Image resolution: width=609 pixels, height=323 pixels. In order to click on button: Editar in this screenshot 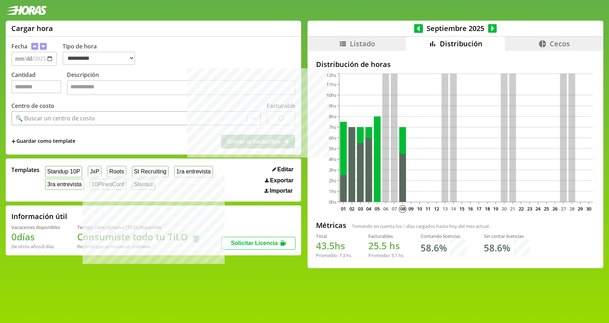, I will do `click(283, 169)`.